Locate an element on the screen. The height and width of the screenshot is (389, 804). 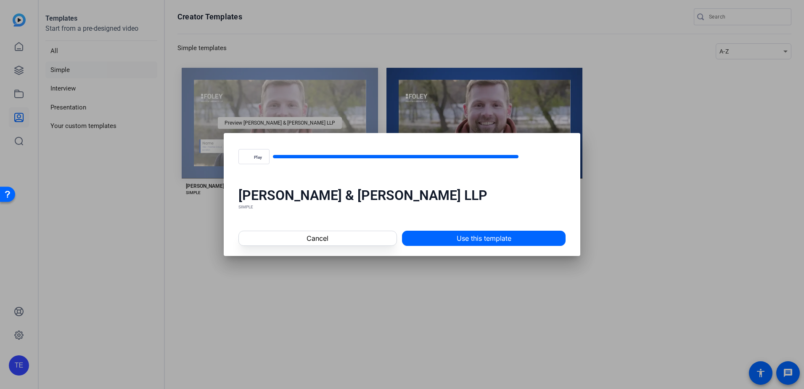
button: Play is located at coordinates (254, 156).